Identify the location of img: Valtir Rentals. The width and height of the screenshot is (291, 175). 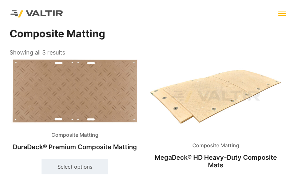
(37, 14).